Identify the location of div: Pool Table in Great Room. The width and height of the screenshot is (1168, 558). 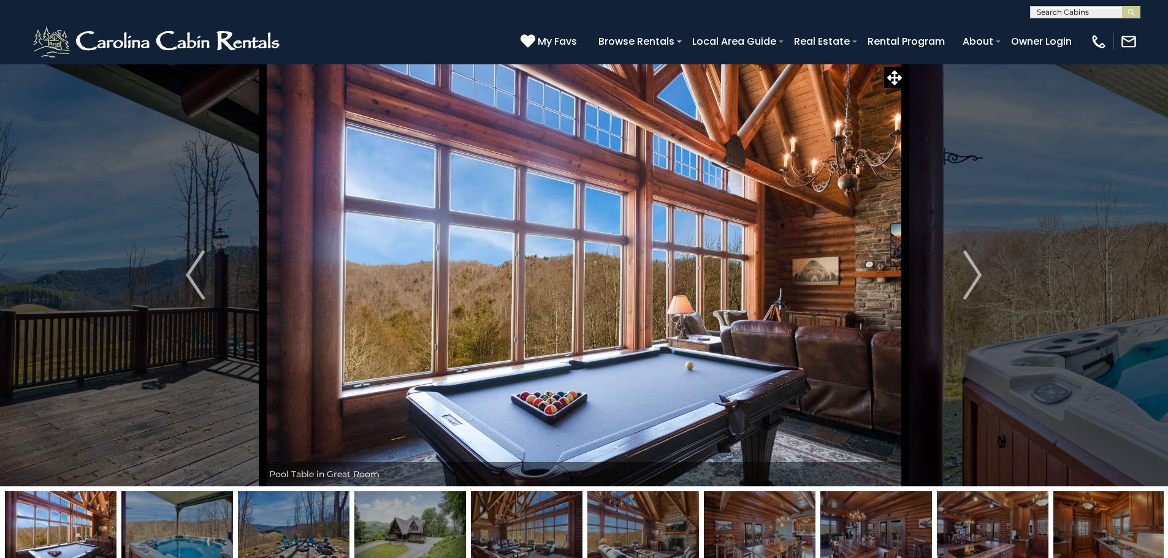
(584, 474).